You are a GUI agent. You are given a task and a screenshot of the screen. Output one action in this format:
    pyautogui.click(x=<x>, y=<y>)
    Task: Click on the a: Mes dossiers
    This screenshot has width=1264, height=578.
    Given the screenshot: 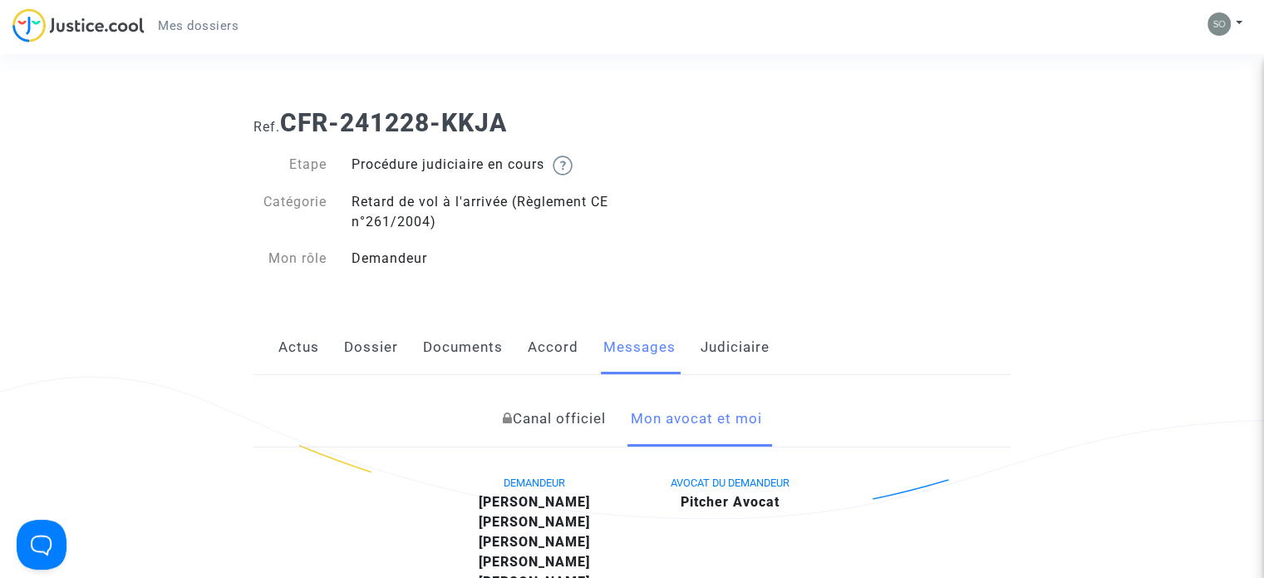 What is the action you would take?
    pyautogui.click(x=198, y=26)
    